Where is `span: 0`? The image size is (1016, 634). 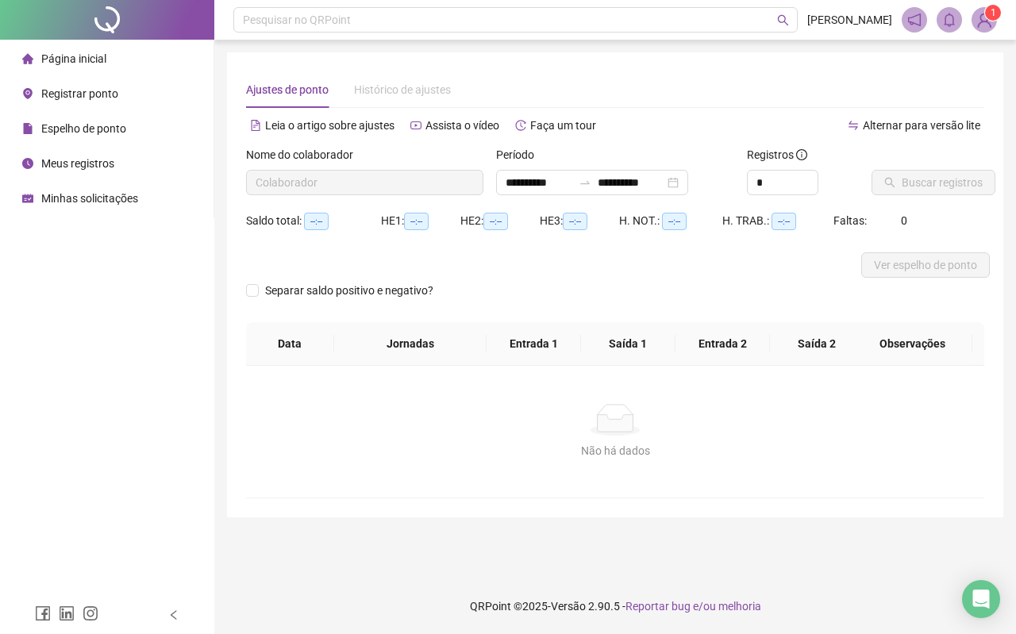
span: 0 is located at coordinates (904, 221).